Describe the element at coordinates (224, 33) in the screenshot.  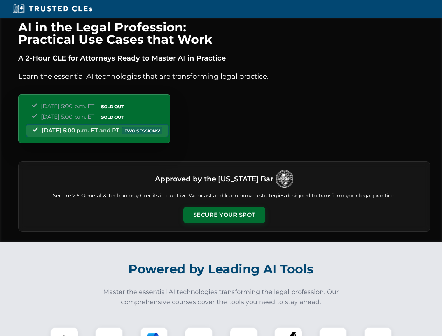
I see `h1: AI in the Legal Profession: Practical Use Cases that Work` at that location.